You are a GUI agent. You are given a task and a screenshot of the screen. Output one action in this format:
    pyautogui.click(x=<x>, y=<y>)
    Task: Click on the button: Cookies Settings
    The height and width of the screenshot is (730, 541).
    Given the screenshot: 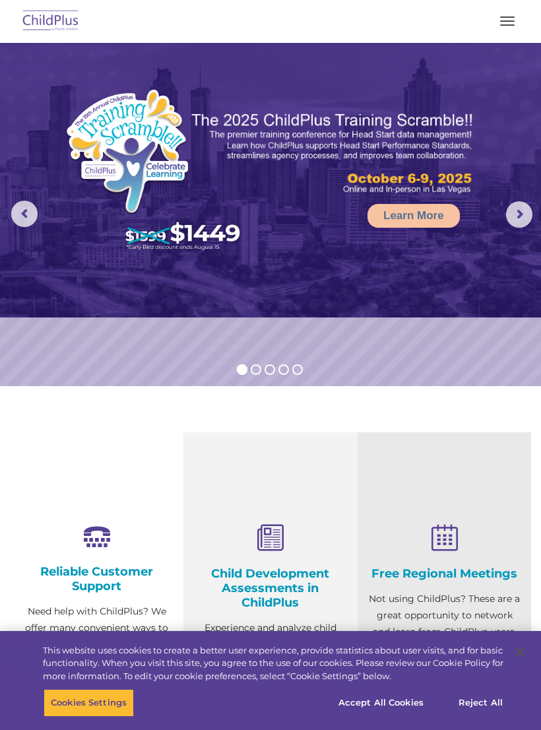 What is the action you would take?
    pyautogui.click(x=88, y=703)
    